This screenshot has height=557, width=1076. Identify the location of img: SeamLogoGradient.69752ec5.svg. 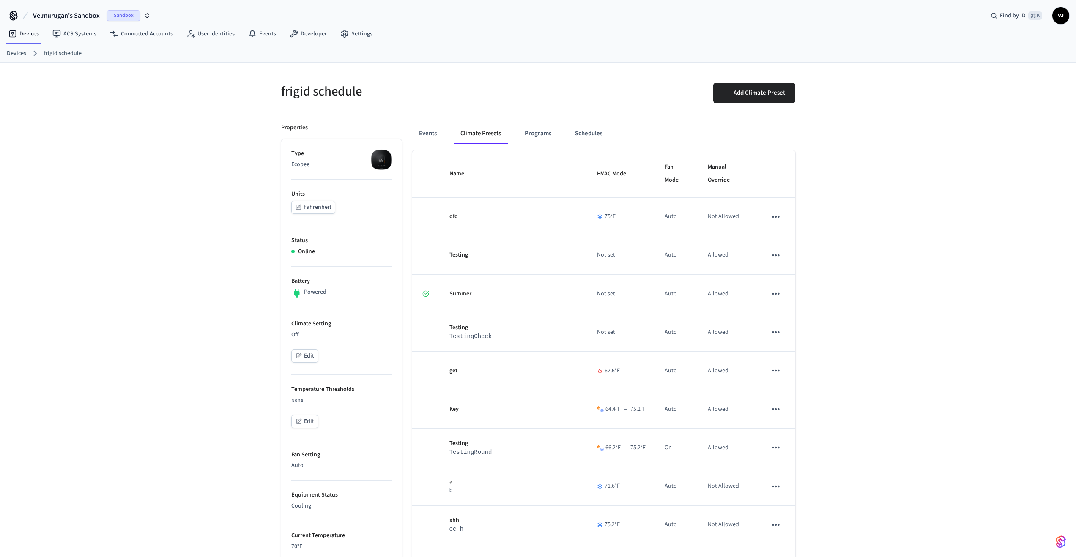
(1061, 542).